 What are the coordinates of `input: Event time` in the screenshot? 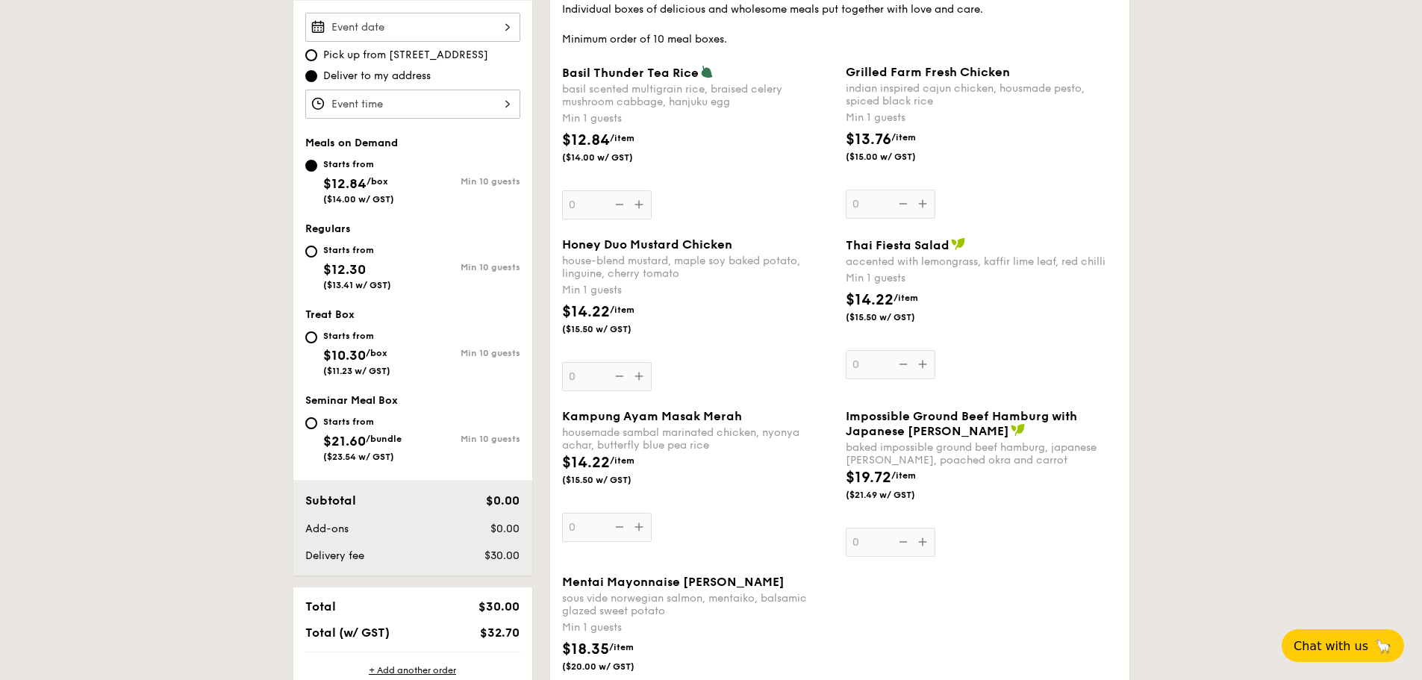 It's located at (413, 104).